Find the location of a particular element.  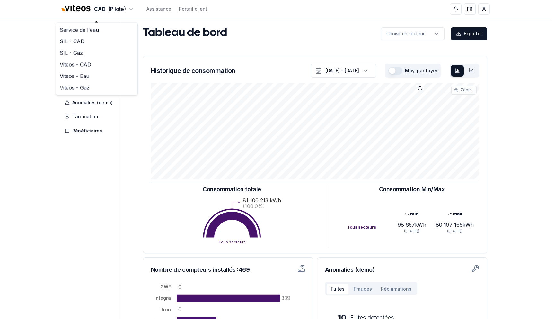

a: Viteos - Gaz is located at coordinates (97, 88).